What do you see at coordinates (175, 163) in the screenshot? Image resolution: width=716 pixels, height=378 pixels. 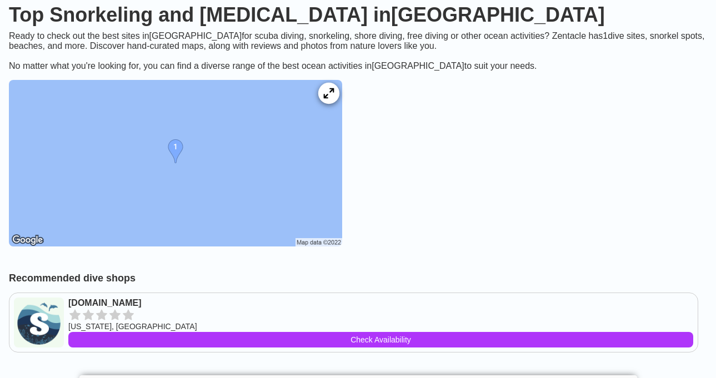 I see `img: Wayne County dive site map` at bounding box center [175, 163].